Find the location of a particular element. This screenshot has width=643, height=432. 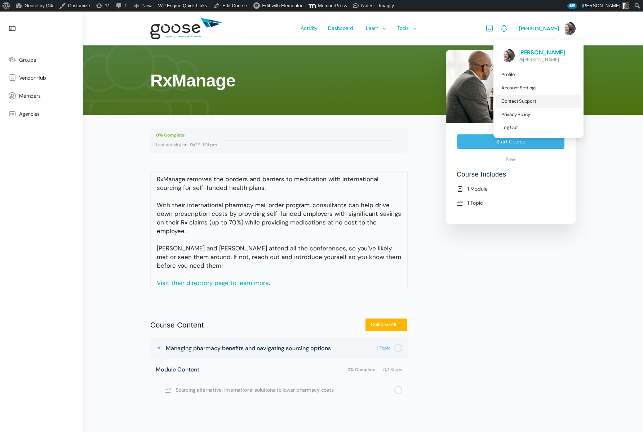

a: Groups is located at coordinates (41, 60).